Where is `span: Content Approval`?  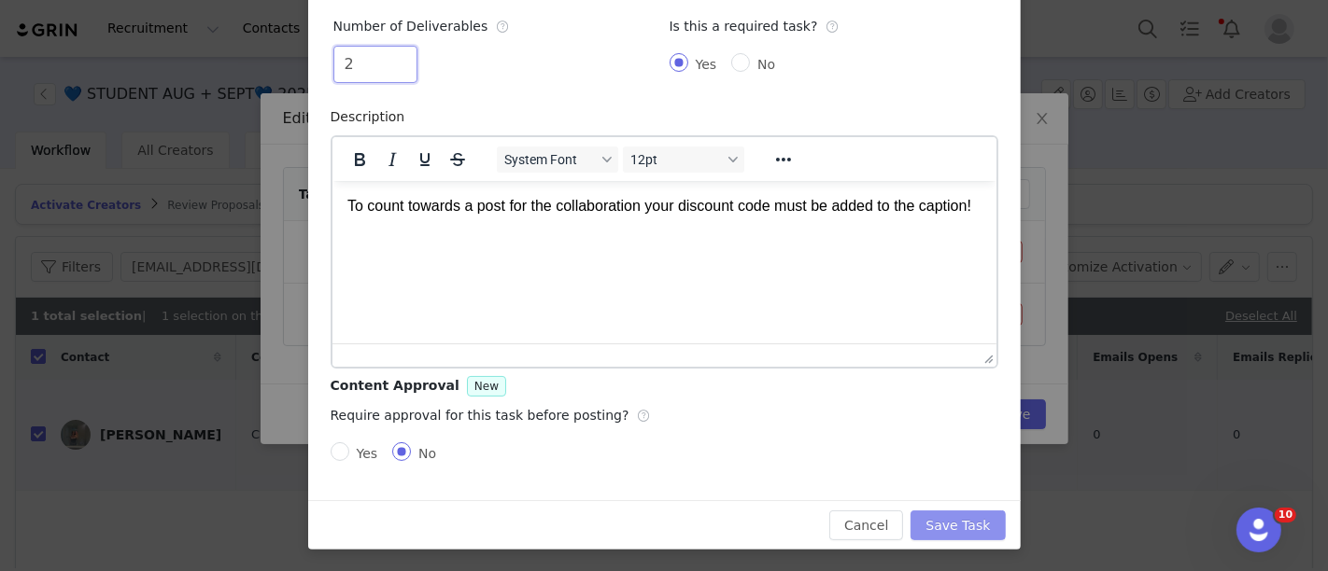
span: Content Approval is located at coordinates (395, 386).